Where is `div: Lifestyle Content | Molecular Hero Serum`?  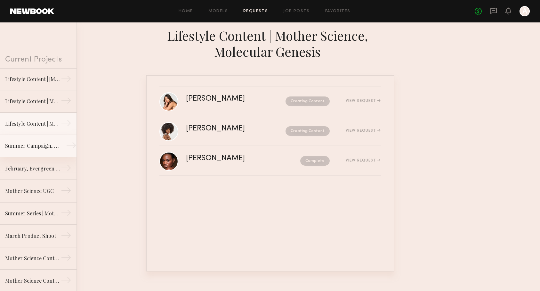
div: Lifestyle Content | Molecular Hero Serum is located at coordinates (33, 101).